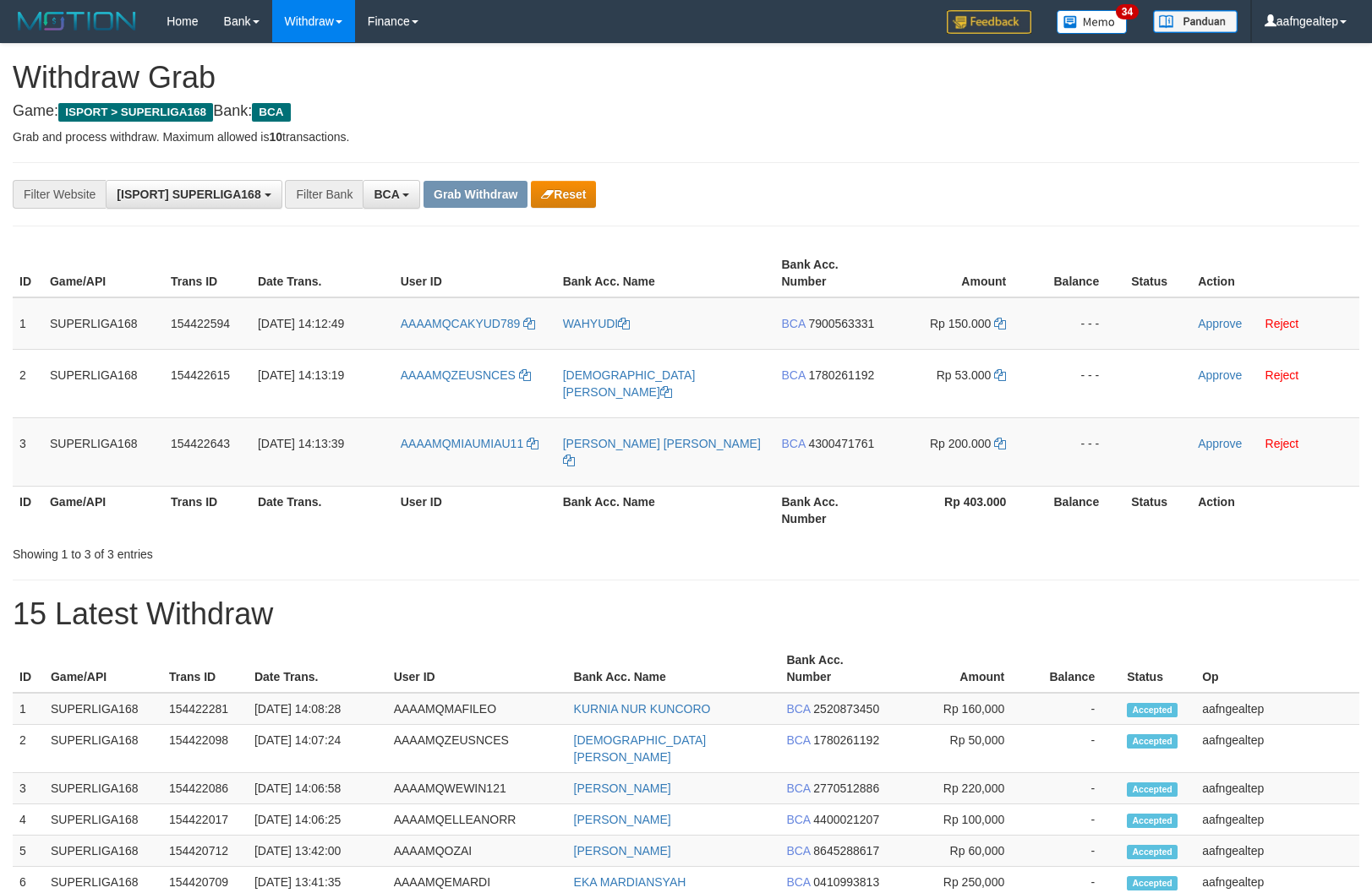 This screenshot has width=1372, height=893. I want to click on span: Copy 4300471761 to clipboard, so click(841, 444).